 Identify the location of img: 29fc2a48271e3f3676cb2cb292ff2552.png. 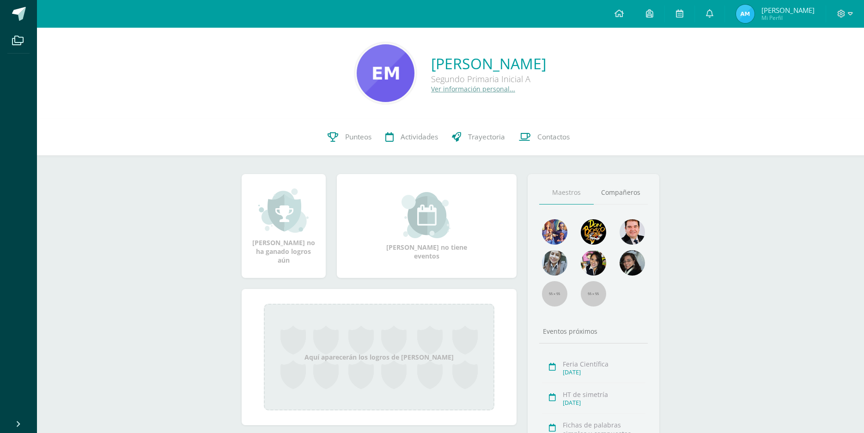
(593, 232).